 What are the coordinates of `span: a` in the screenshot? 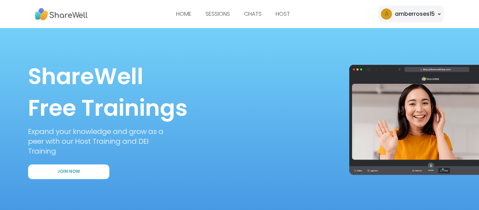 It's located at (386, 14).